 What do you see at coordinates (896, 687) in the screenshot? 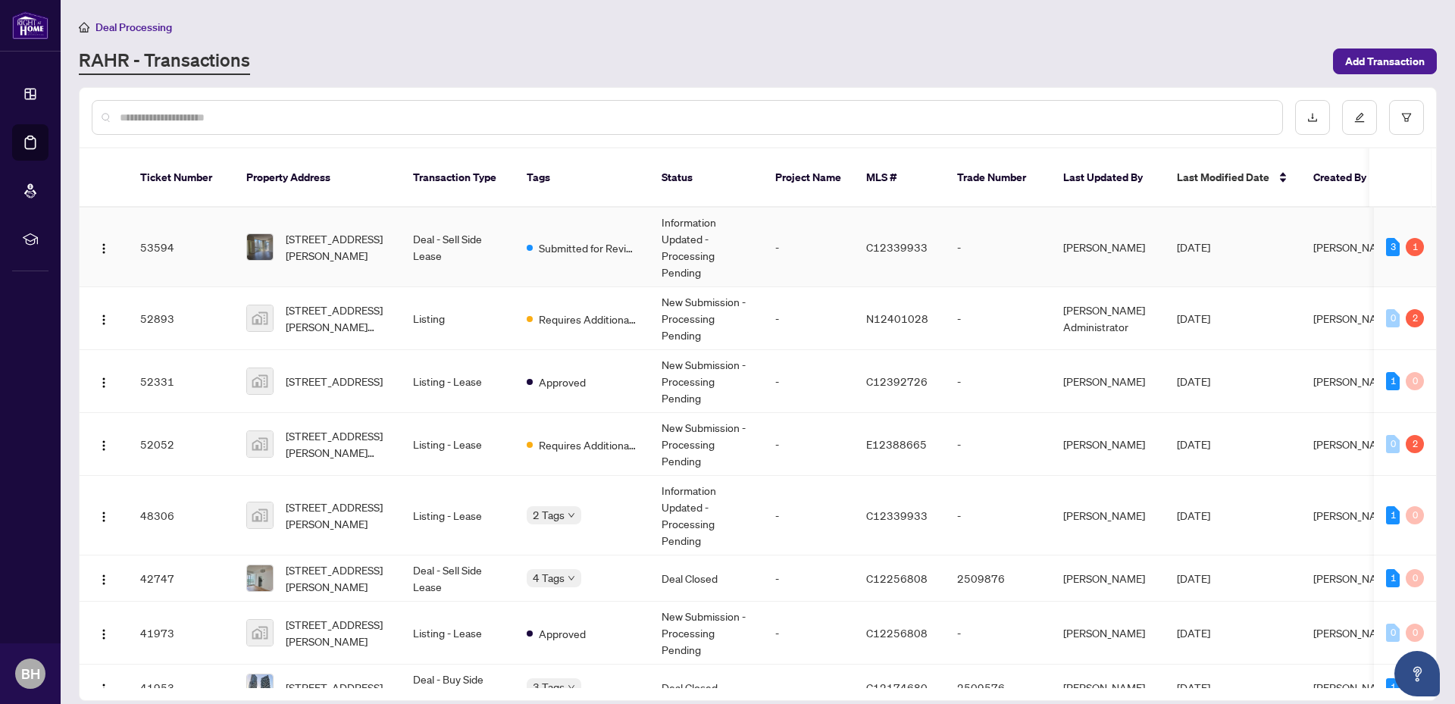
I see `span: C12174680` at bounding box center [896, 687].